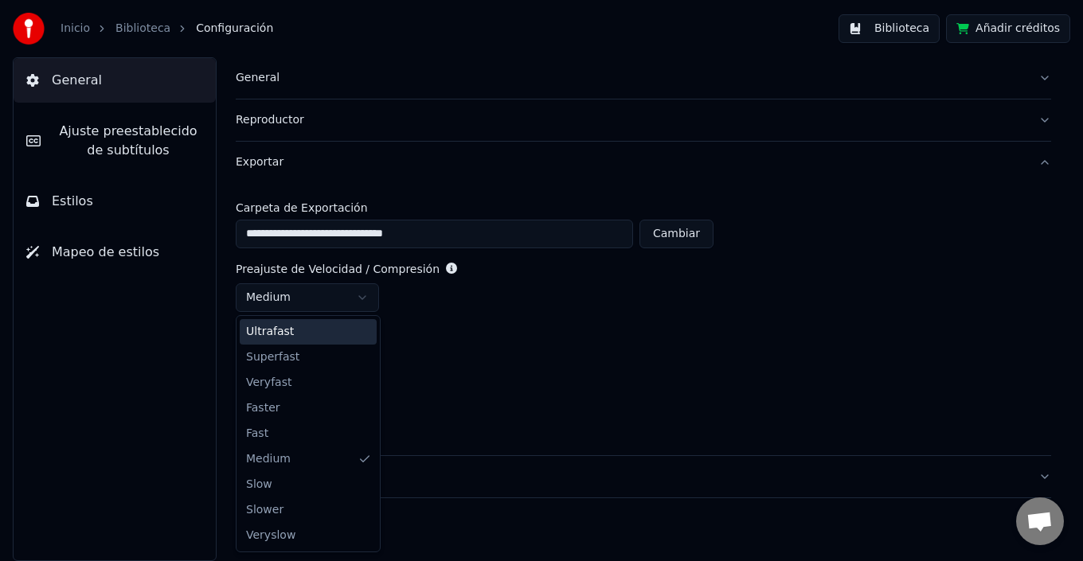 This screenshot has height=561, width=1083. Describe the element at coordinates (257, 434) in the screenshot. I see `span: fast` at that location.